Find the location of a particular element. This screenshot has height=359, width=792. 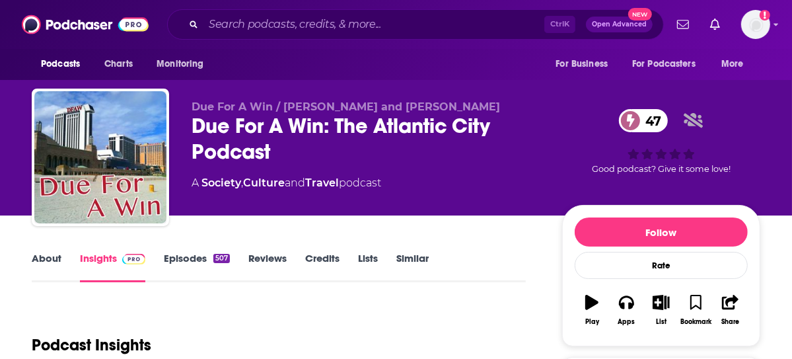

a: Lists is located at coordinates (368, 267).